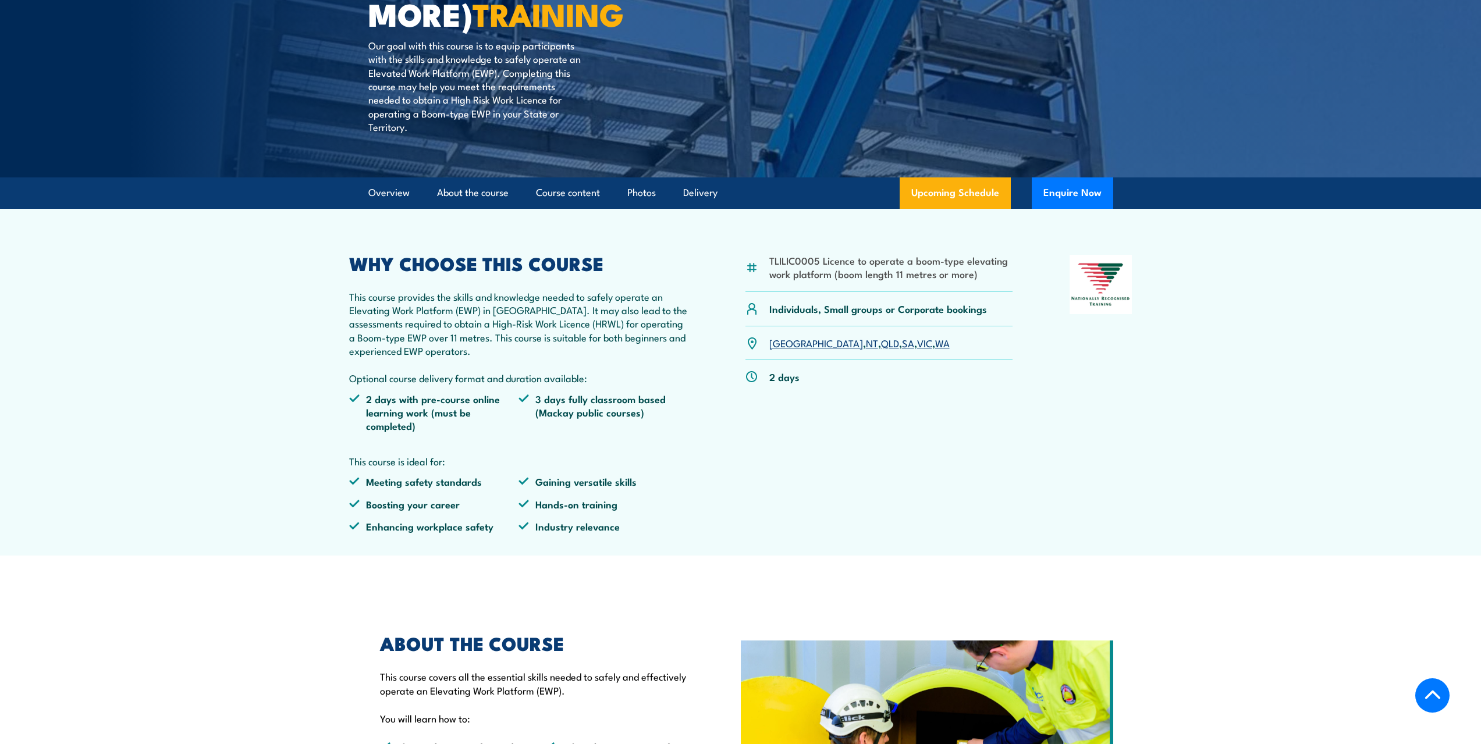 This screenshot has height=744, width=1481. Describe the element at coordinates (519, 263) in the screenshot. I see `h2: WHY CHOOSE THIS COURSE` at that location.